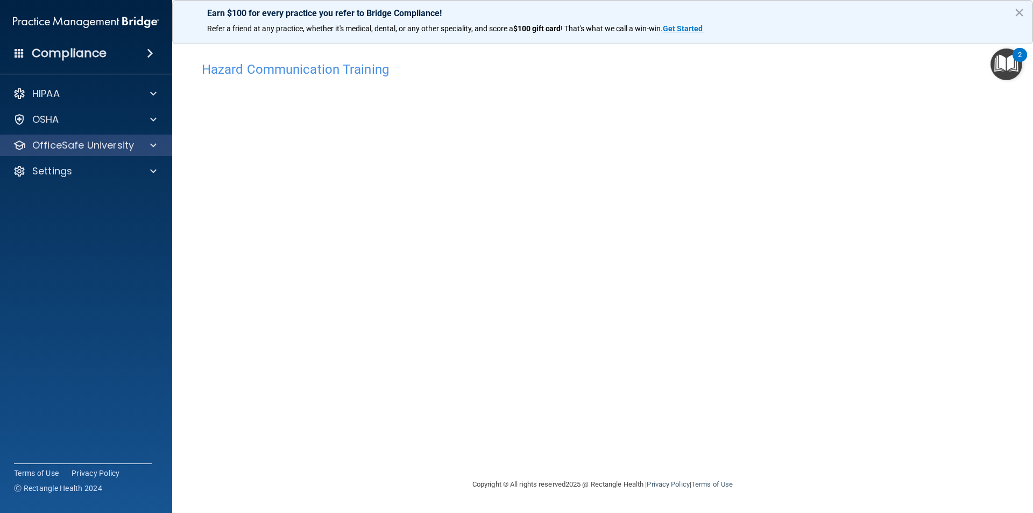  Describe the element at coordinates (612, 29) in the screenshot. I see `span: ! That's what we call a win-win.` at that location.